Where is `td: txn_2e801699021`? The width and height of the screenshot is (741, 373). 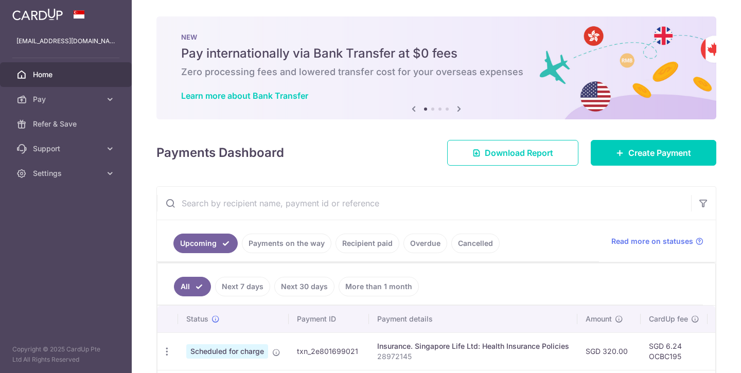 td: txn_2e801699021 is located at coordinates (329, 351).